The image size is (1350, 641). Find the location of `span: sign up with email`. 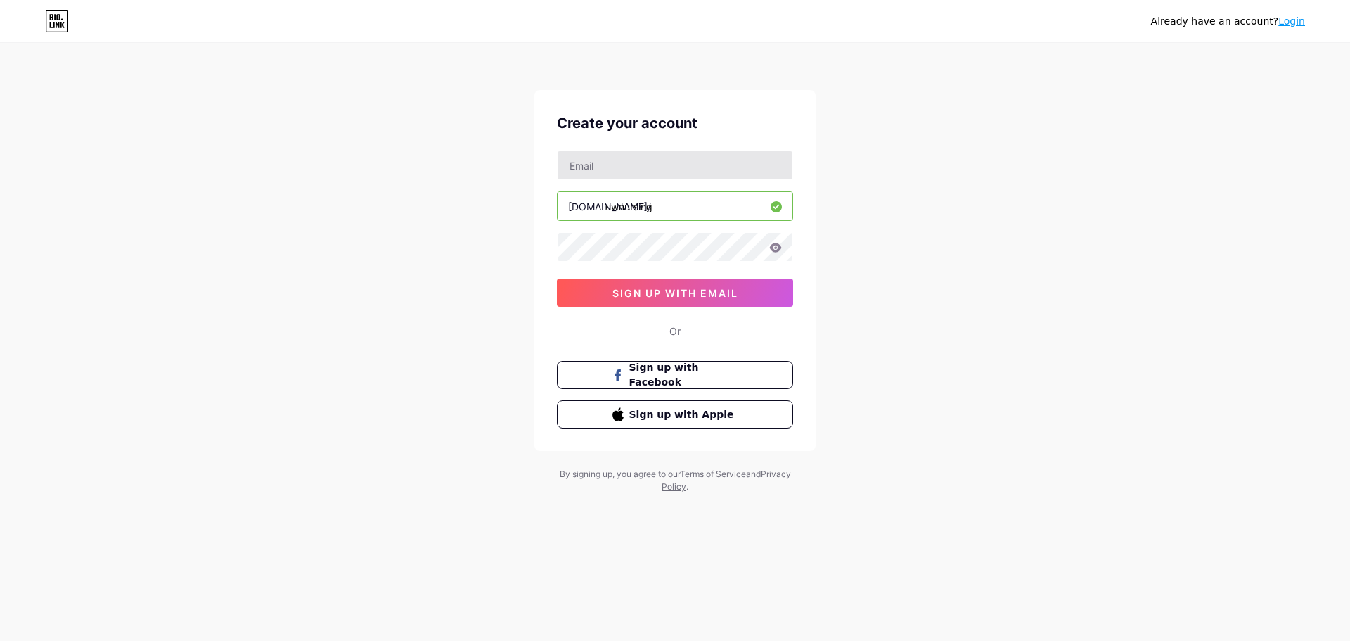

span: sign up with email is located at coordinates (675, 293).